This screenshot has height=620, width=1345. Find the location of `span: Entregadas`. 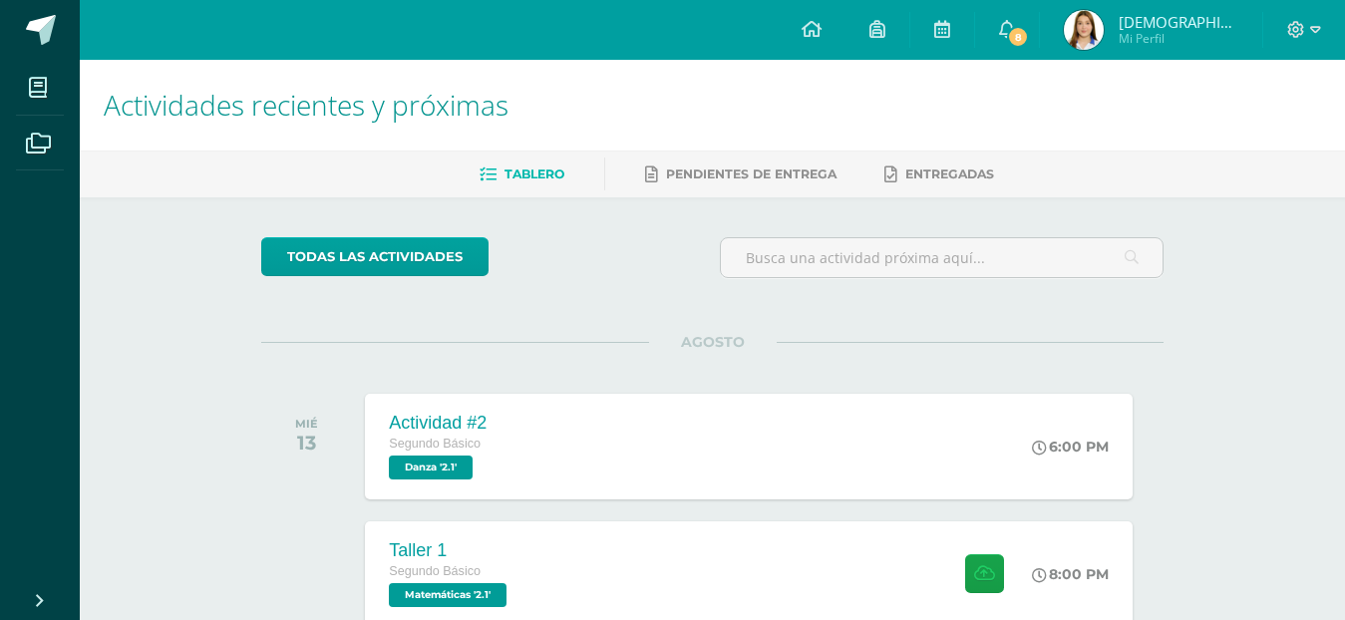

span: Entregadas is located at coordinates (949, 173).